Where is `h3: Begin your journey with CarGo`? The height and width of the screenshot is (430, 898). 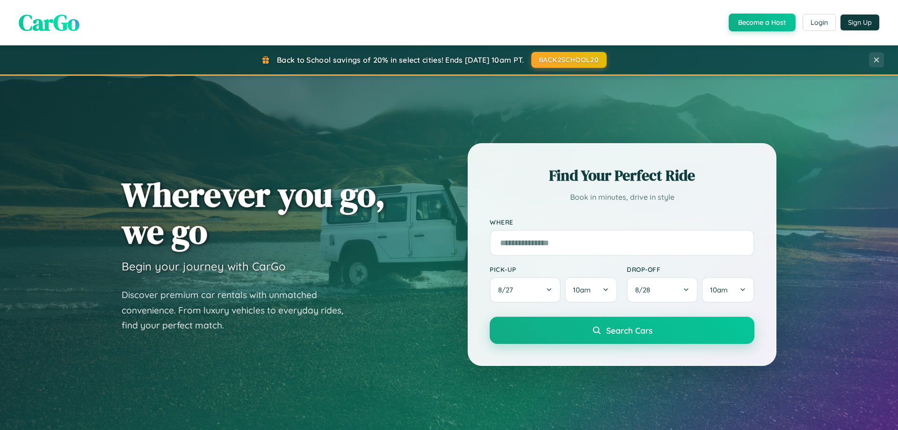 h3: Begin your journey with CarGo is located at coordinates (203, 266).